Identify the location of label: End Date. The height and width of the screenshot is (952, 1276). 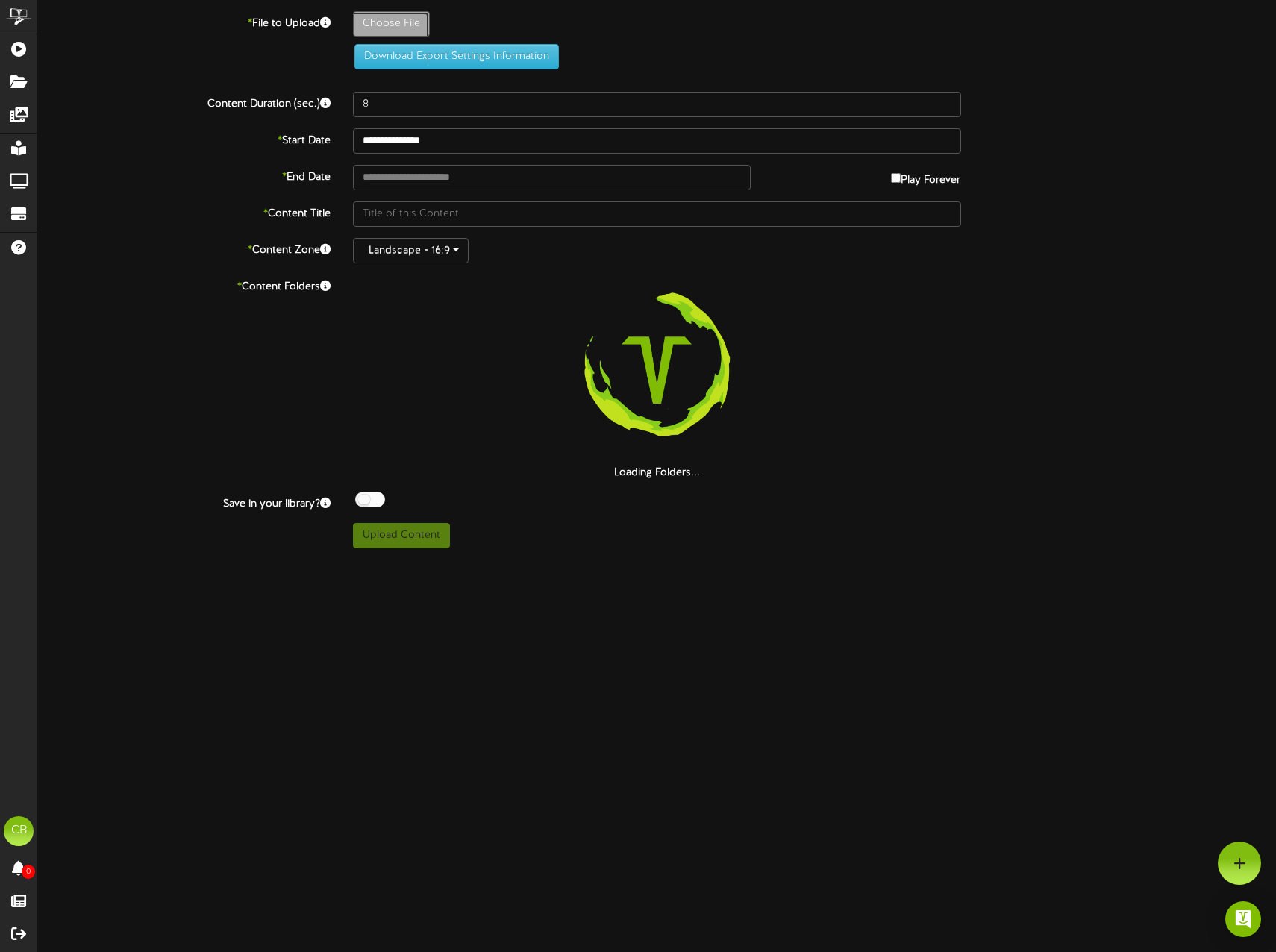
(183, 175).